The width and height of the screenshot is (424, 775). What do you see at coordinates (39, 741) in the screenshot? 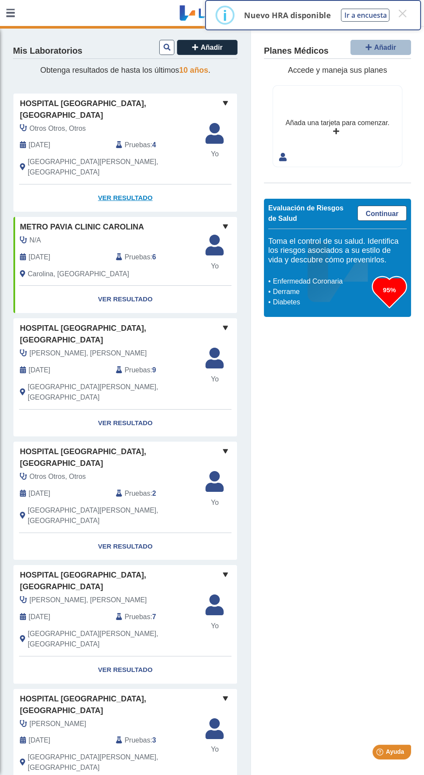
I see `span: 2025-03-01` at bounding box center [39, 741].